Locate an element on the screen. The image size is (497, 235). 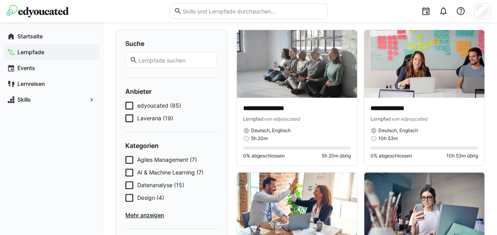
span: AI & Machine Learning (7) is located at coordinates (170, 172).